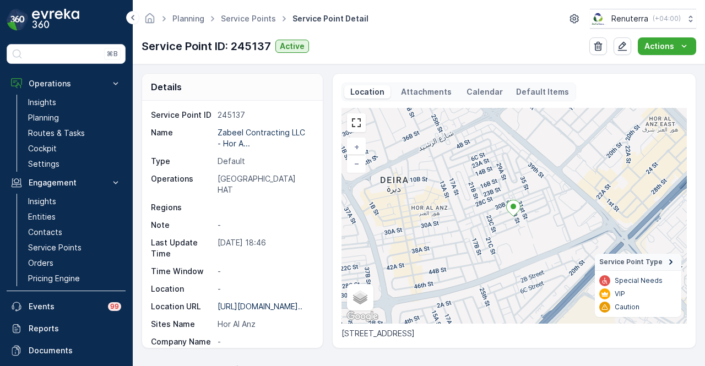  What do you see at coordinates (115, 307) in the screenshot?
I see `p: 99` at bounding box center [115, 307].